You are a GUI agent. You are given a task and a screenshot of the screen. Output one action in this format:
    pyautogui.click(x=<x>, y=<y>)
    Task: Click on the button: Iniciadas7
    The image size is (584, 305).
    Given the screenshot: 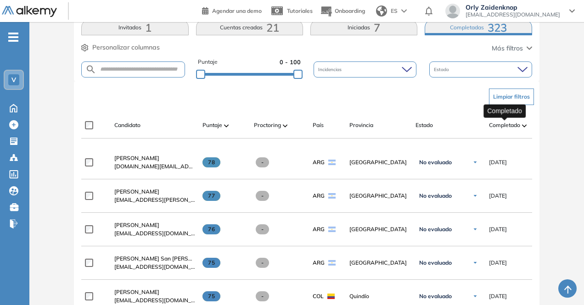 What is the action you would take?
    pyautogui.click(x=364, y=28)
    